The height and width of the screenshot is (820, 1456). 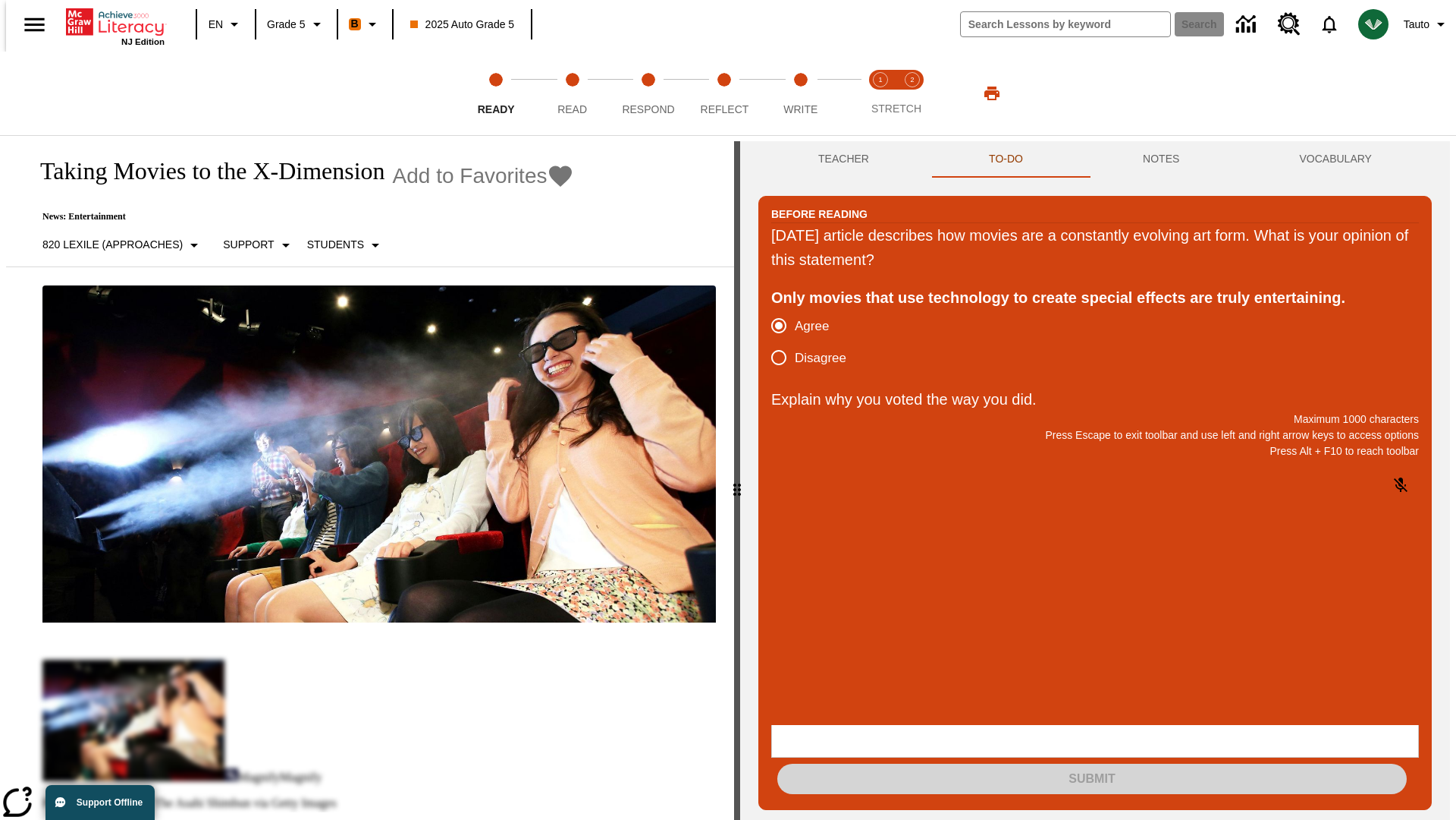 What do you see at coordinates (258, 245) in the screenshot?
I see `button: Scaffolds, Support` at bounding box center [258, 245].